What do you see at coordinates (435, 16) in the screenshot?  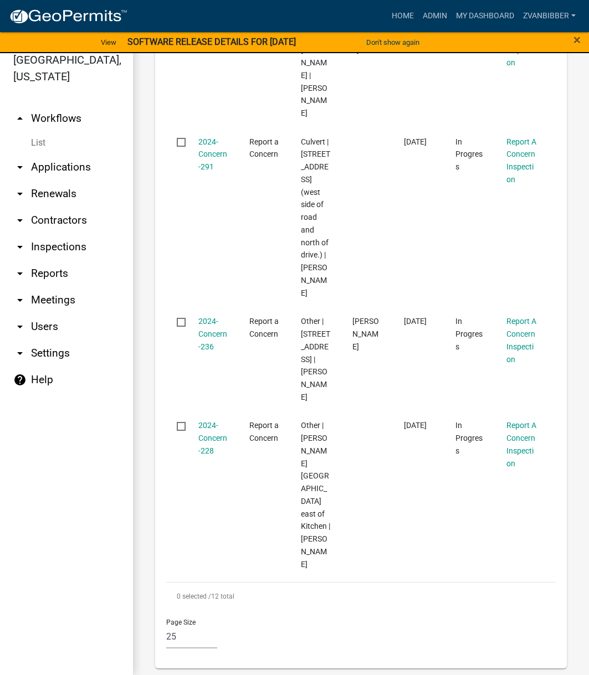 I see `a: Admin` at bounding box center [435, 16].